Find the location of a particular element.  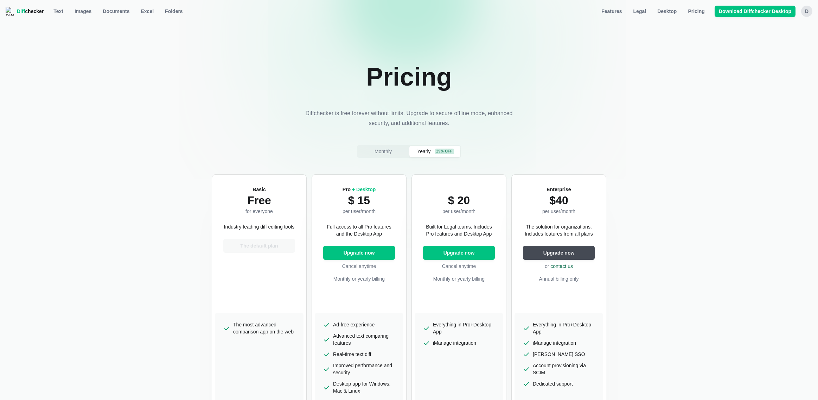

a: Desktop is located at coordinates (667, 11).